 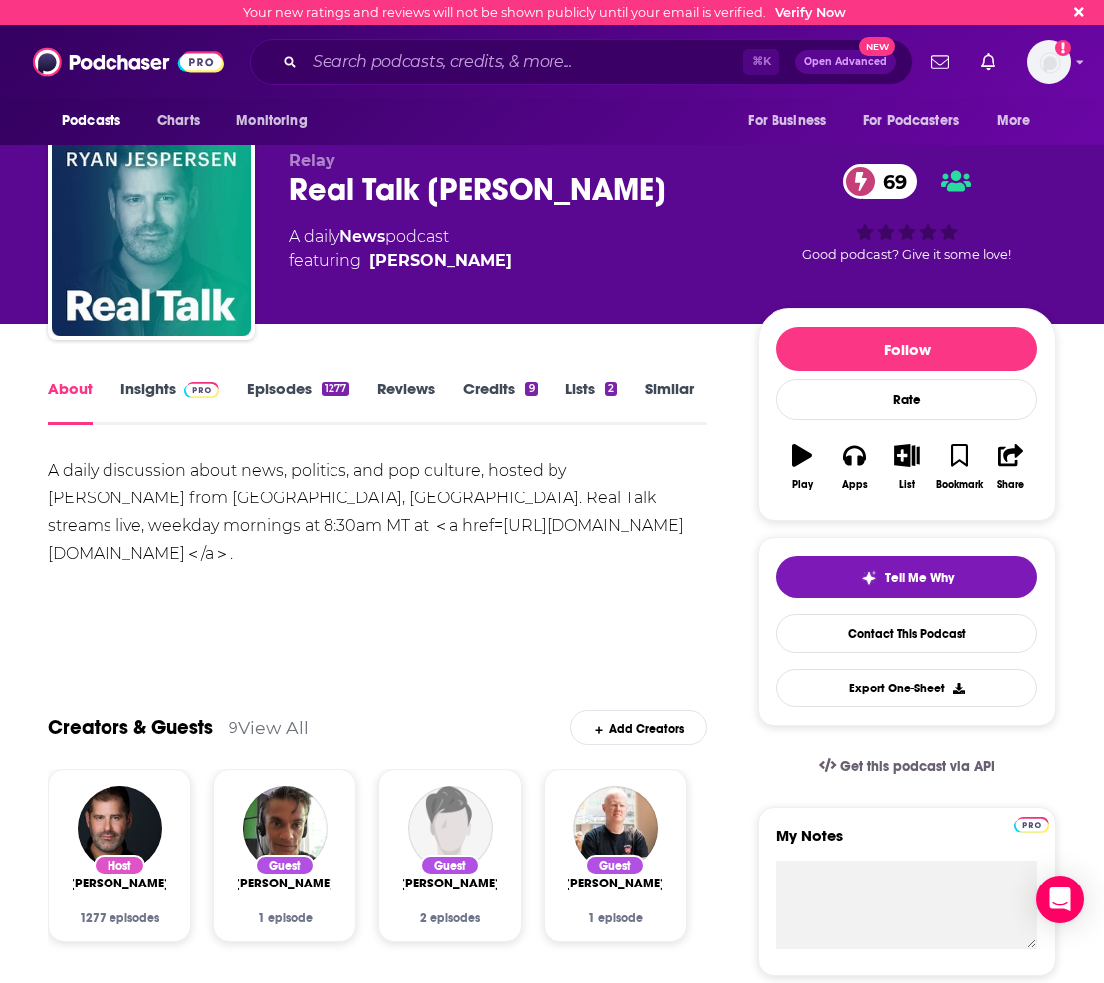 What do you see at coordinates (615, 828) in the screenshot?
I see `img: Garth Mullins` at bounding box center [615, 828].